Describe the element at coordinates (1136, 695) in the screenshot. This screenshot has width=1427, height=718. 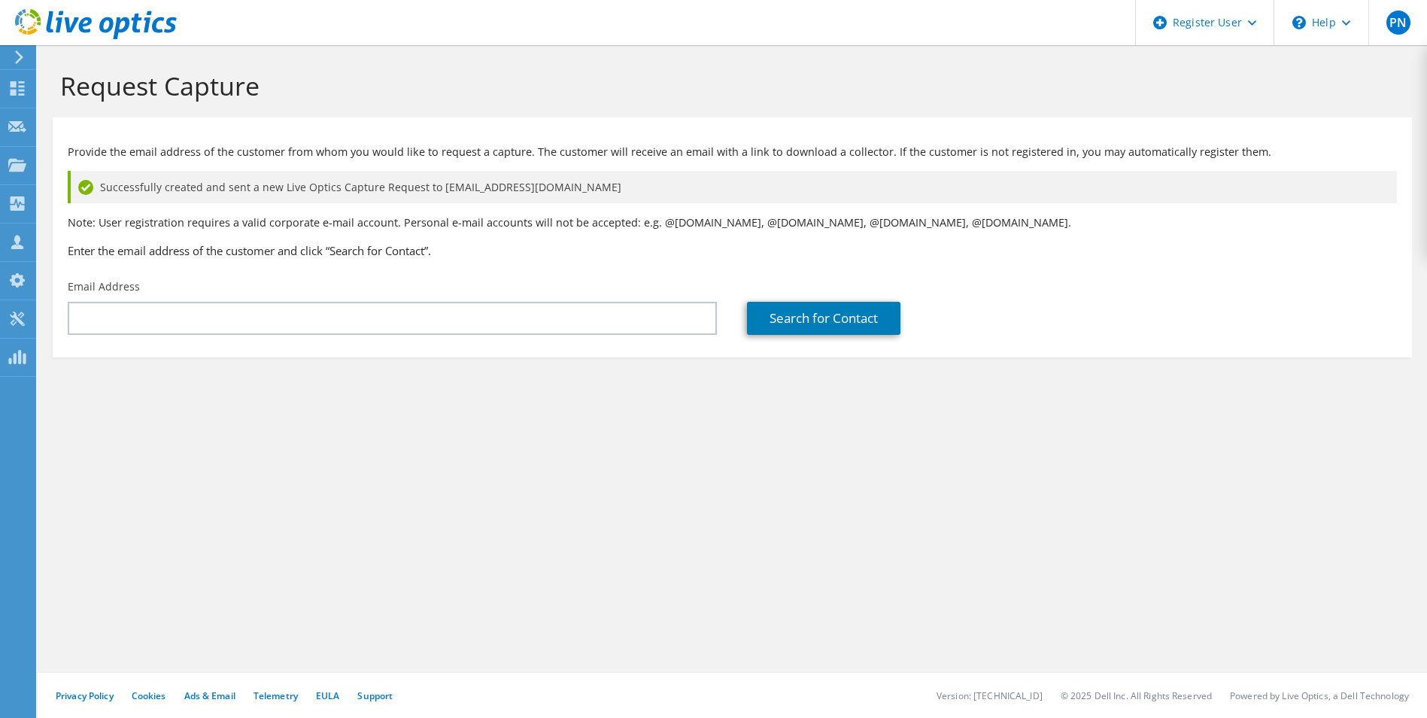
I see `li: © 2025 Dell Inc. All Rights Reserved` at that location.